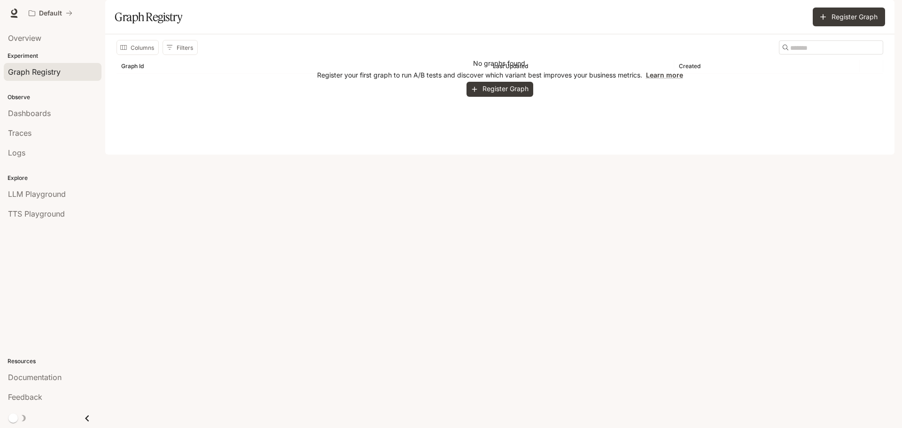 Image resolution: width=902 pixels, height=428 pixels. I want to click on button: All workspaces, so click(50, 13).